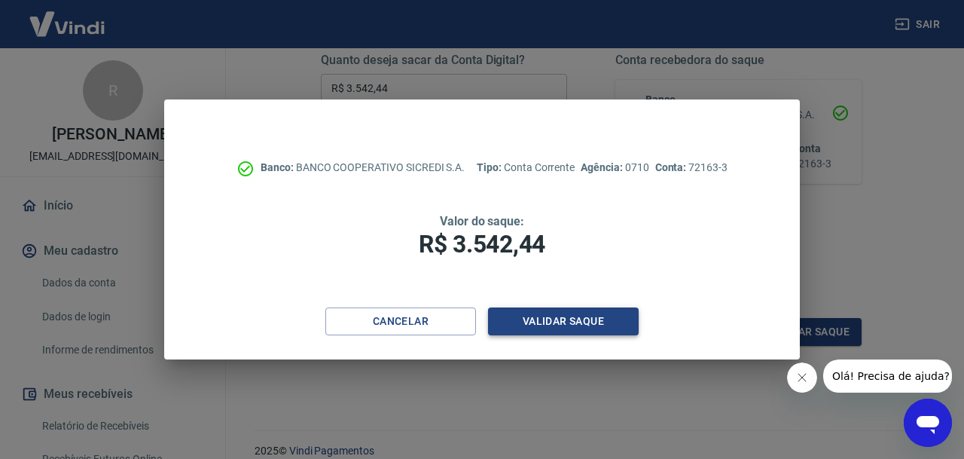 The width and height of the screenshot is (964, 459). I want to click on p: 0710, so click(615, 167).